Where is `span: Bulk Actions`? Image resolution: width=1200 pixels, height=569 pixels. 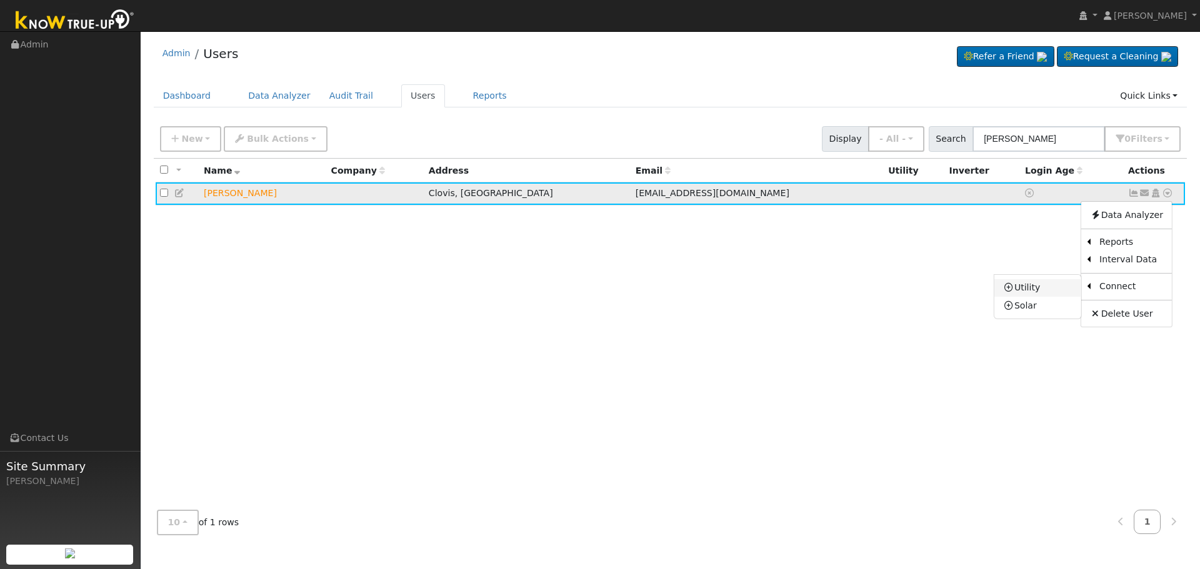 span: Bulk Actions is located at coordinates (277, 139).